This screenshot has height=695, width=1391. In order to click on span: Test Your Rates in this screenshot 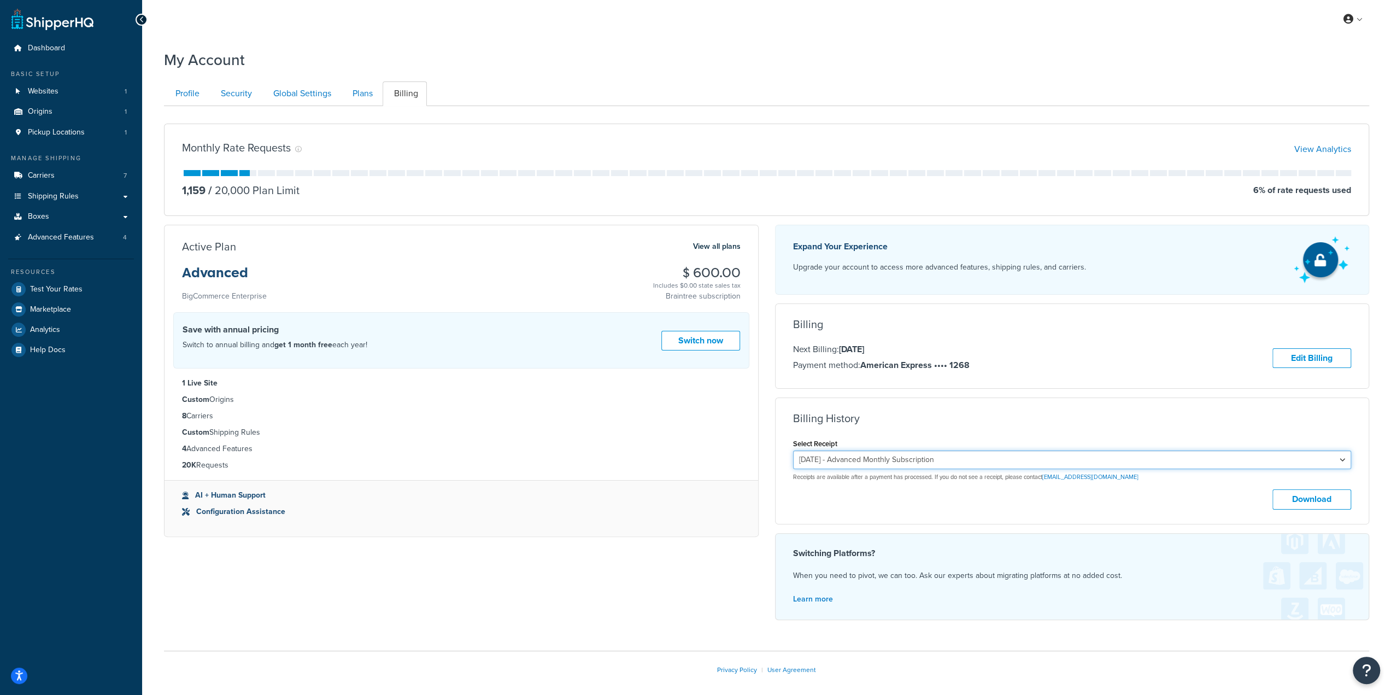, I will do `click(56, 289)`.